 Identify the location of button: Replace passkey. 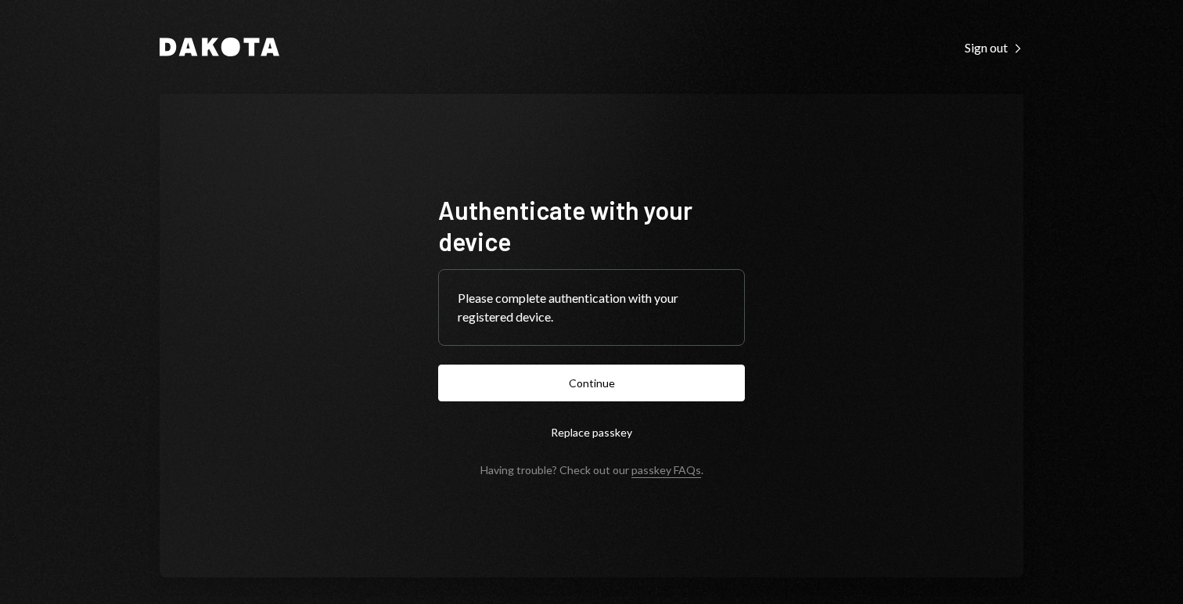
(592, 432).